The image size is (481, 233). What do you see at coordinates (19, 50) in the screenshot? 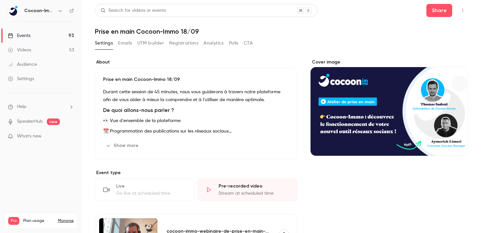
I see `div: Videos` at bounding box center [19, 50].